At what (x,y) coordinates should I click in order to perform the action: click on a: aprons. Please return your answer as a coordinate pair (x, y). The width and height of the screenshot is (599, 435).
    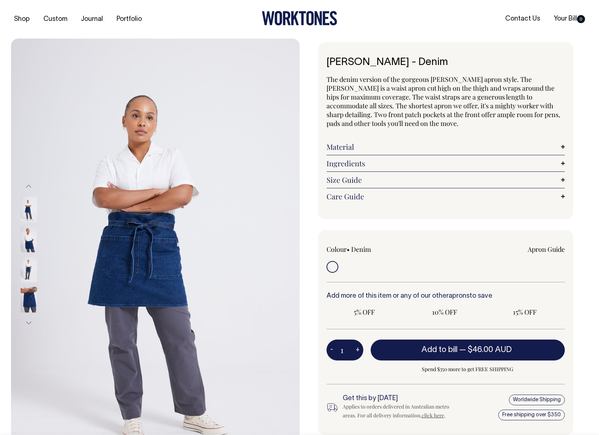
    Looking at the image, I should click on (459, 296).